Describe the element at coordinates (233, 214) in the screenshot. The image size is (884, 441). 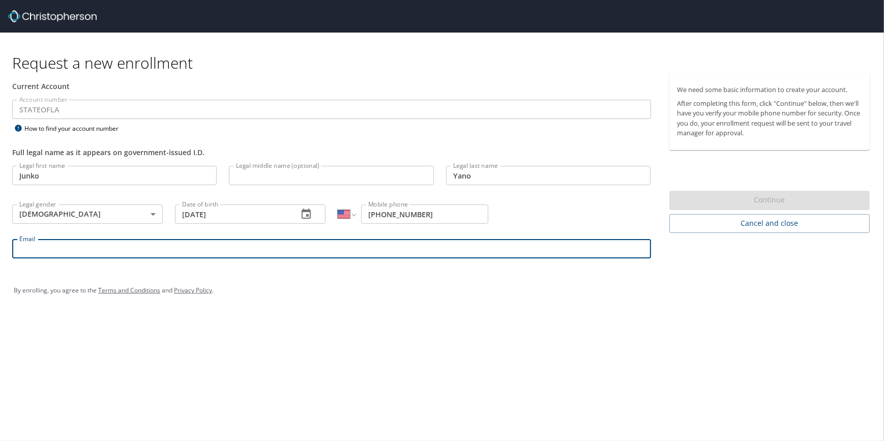
I see `input: MM/DD/YYYY` at that location.